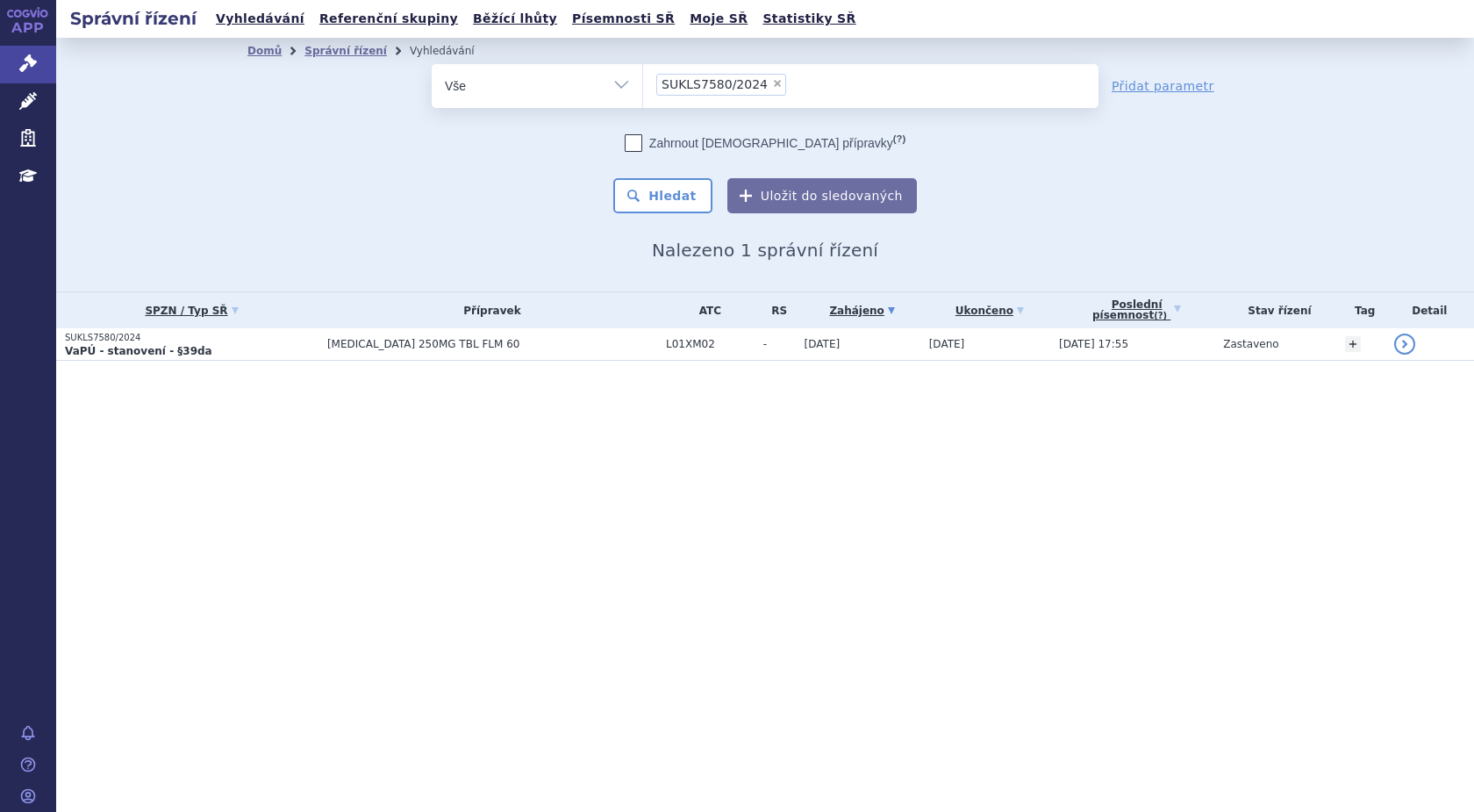 The height and width of the screenshot is (812, 1474). What do you see at coordinates (710, 344) in the screenshot?
I see `span: L01XM02` at bounding box center [710, 344].